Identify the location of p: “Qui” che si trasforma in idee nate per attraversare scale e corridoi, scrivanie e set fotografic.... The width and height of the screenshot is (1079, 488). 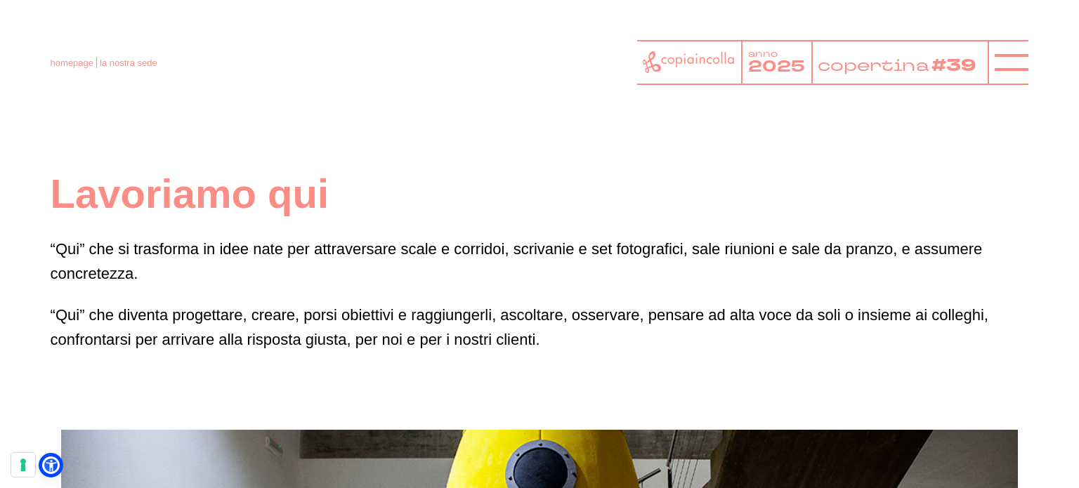
(540, 261).